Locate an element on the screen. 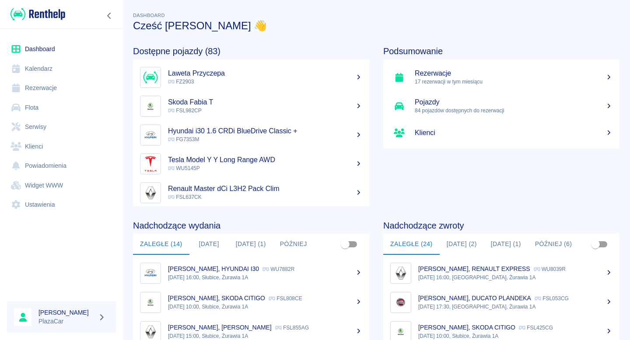 The width and height of the screenshot is (630, 340). a: Kalendarz is located at coordinates (61, 69).